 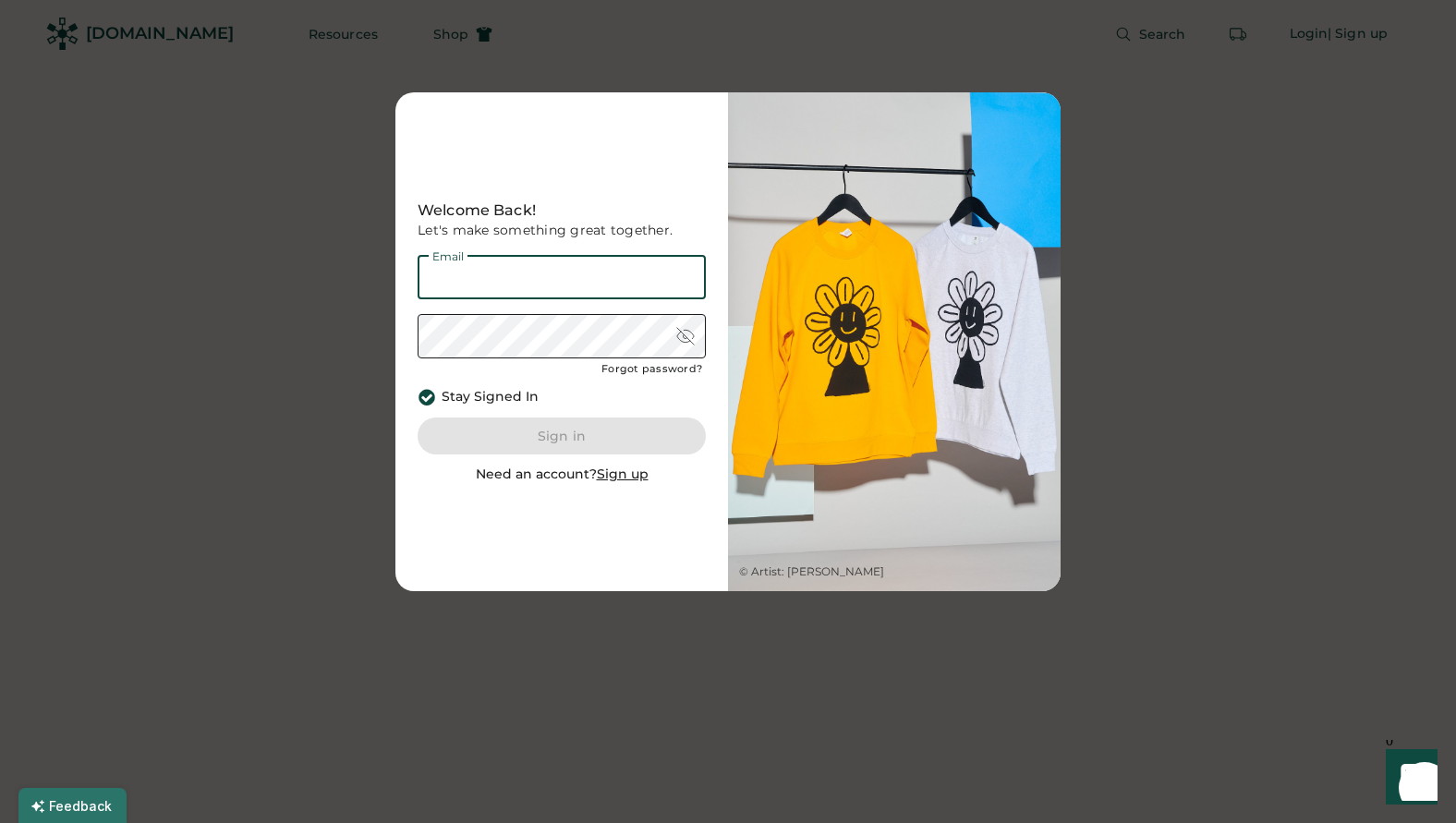 What do you see at coordinates (623, 473) in the screenshot?
I see `u: Sign up` at bounding box center [623, 473].